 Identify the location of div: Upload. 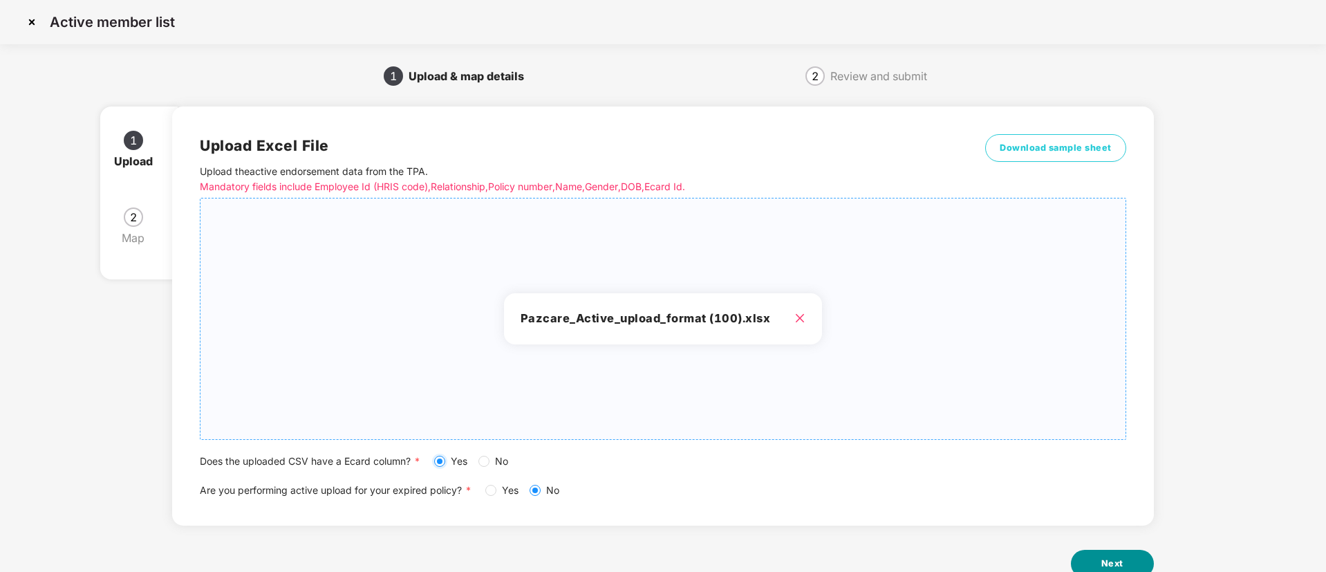
(139, 161).